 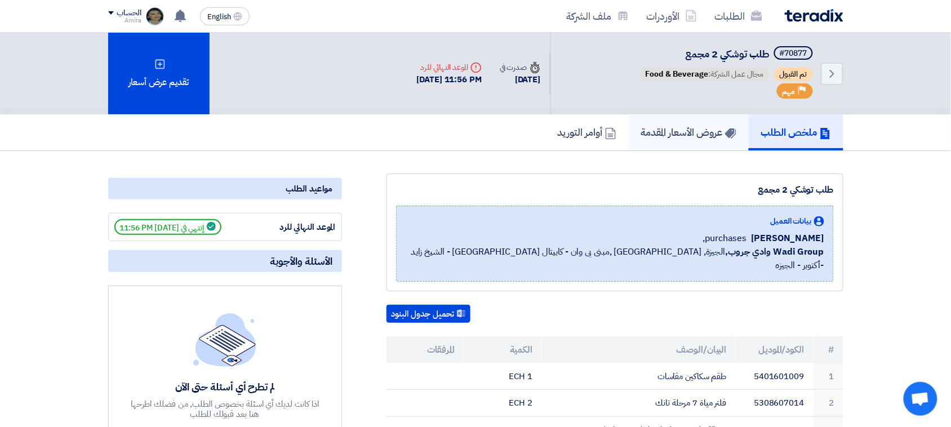 I want to click on td: 1 ECH, so click(x=502, y=376).